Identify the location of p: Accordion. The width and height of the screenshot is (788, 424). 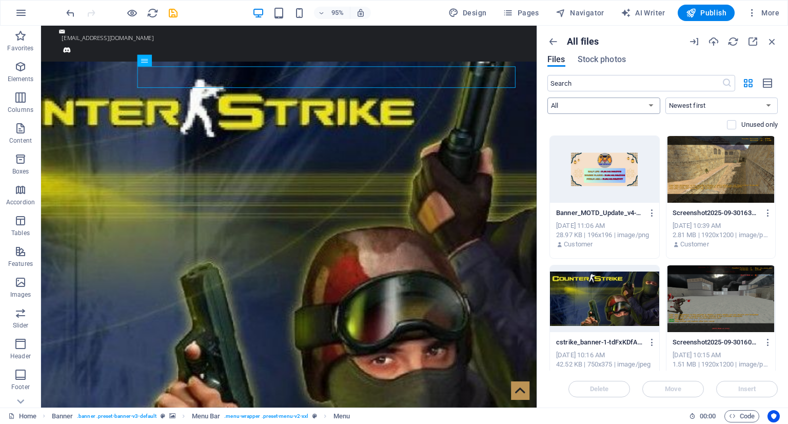
(21, 202).